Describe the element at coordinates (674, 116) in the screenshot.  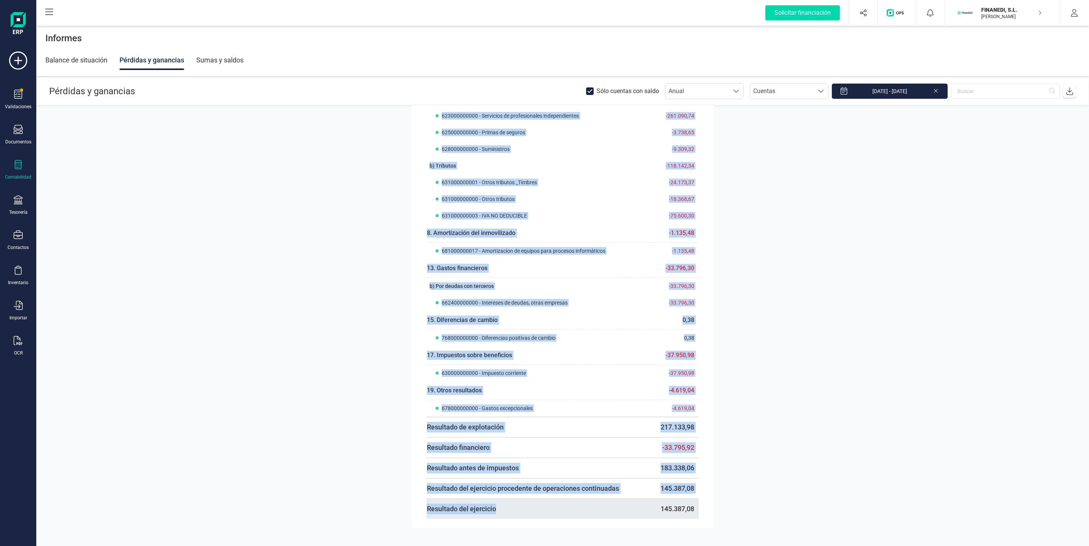
I see `td: -261.090,74` at that location.